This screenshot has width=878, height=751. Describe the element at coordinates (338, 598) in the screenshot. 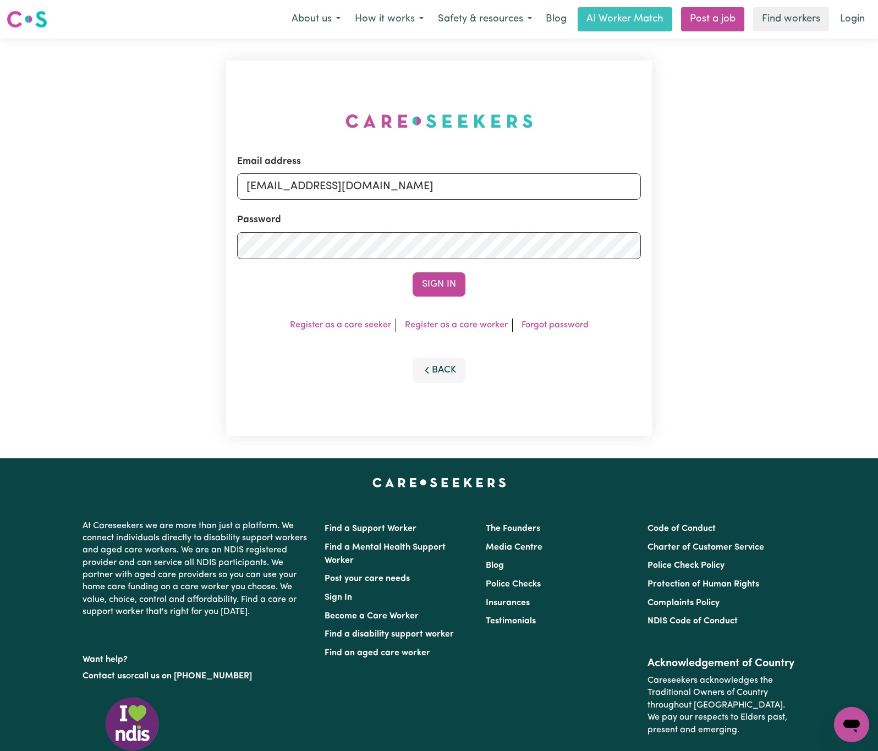

I see `a: Sign In` at that location.